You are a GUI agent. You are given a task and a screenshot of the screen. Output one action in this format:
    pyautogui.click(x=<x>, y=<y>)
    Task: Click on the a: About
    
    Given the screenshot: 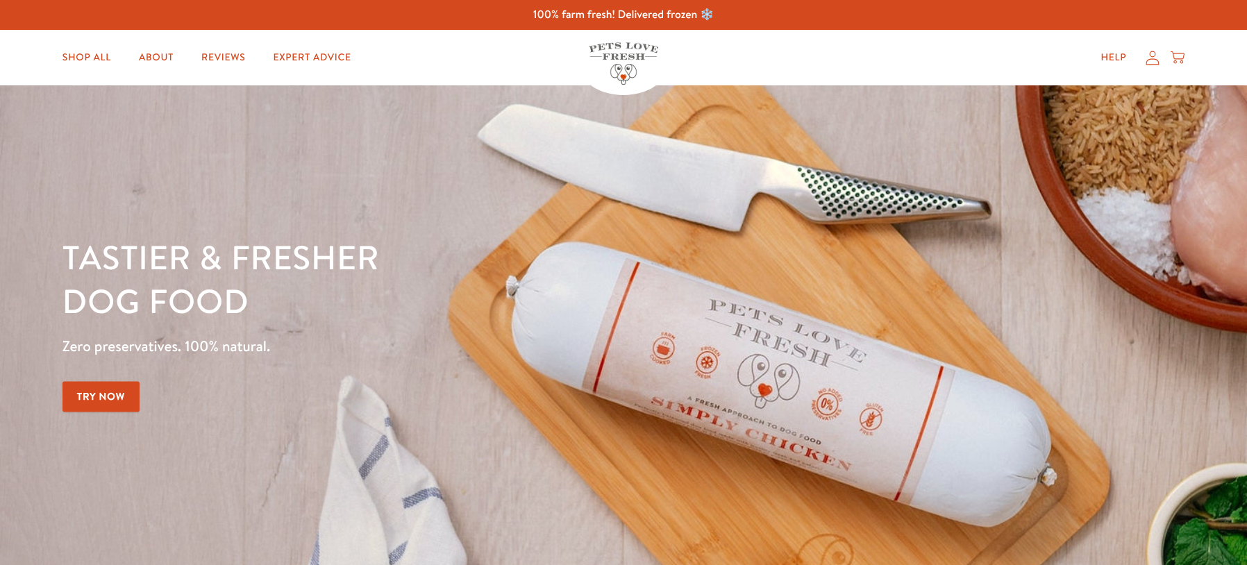 What is the action you would take?
    pyautogui.click(x=156, y=58)
    